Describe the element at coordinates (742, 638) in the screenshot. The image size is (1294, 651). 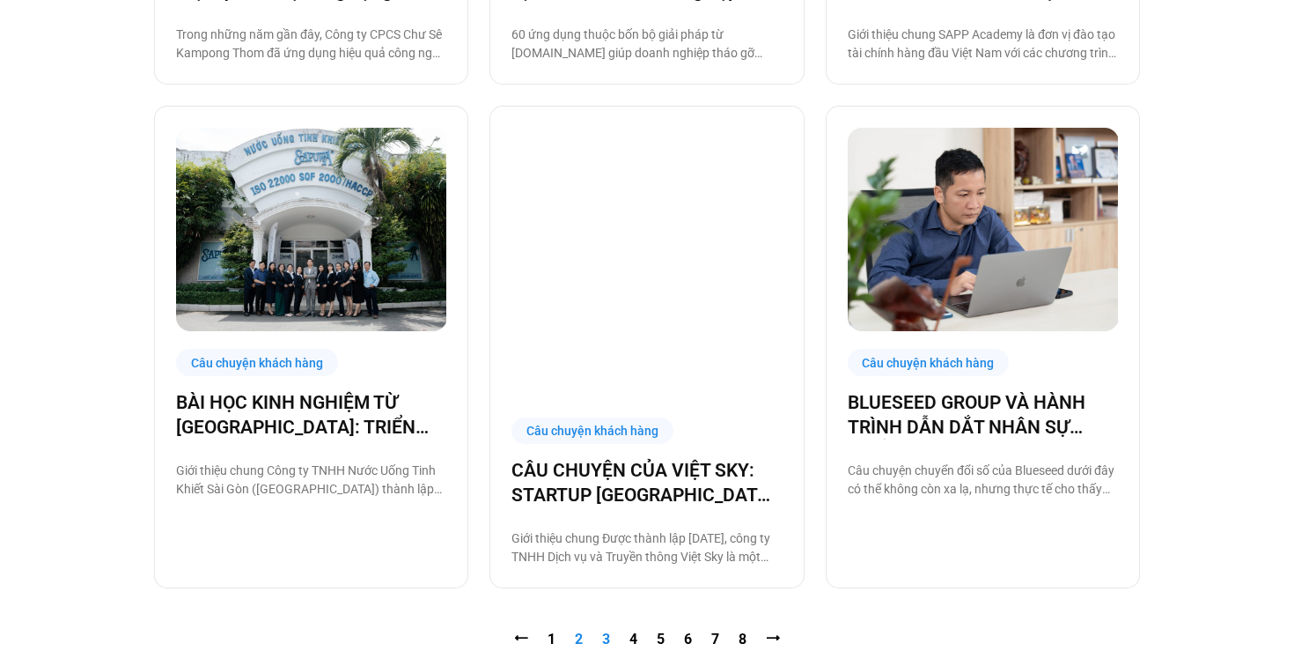
I see `a: 8` at that location.